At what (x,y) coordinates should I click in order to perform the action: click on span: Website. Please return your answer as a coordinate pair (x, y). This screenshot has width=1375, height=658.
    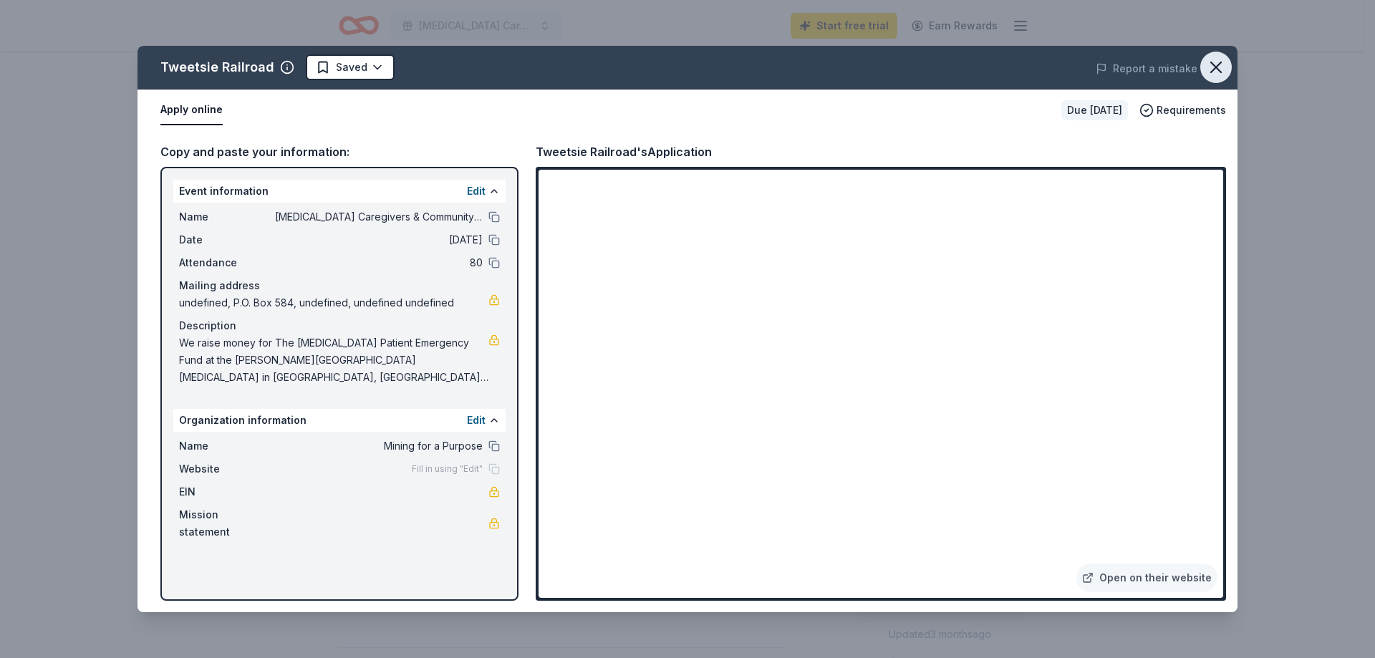
    Looking at the image, I should click on (227, 469).